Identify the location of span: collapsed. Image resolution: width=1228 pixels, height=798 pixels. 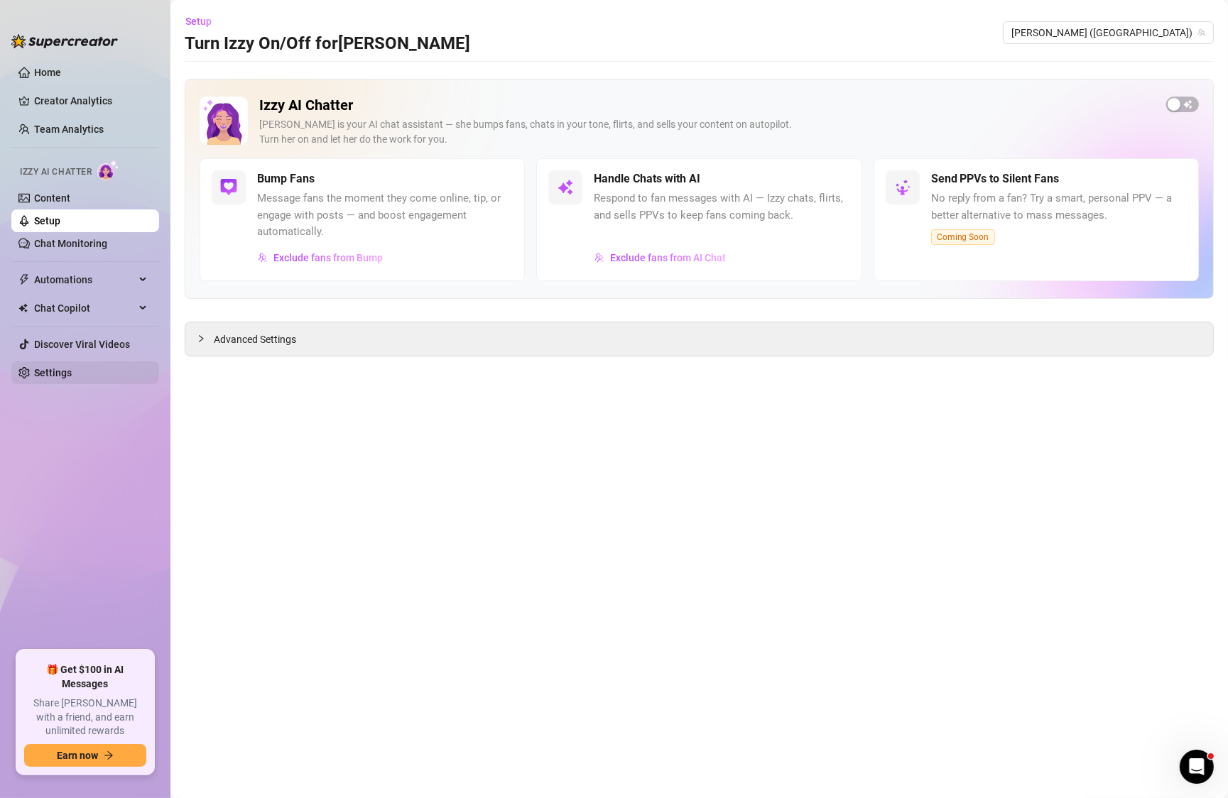
(201, 339).